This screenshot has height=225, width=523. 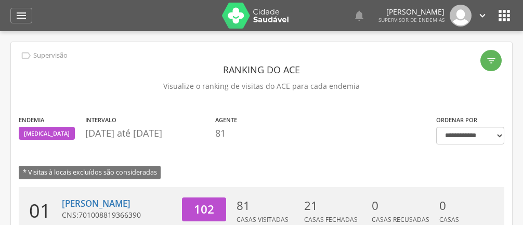 I want to click on span: Supervisor de Endemias, so click(x=411, y=20).